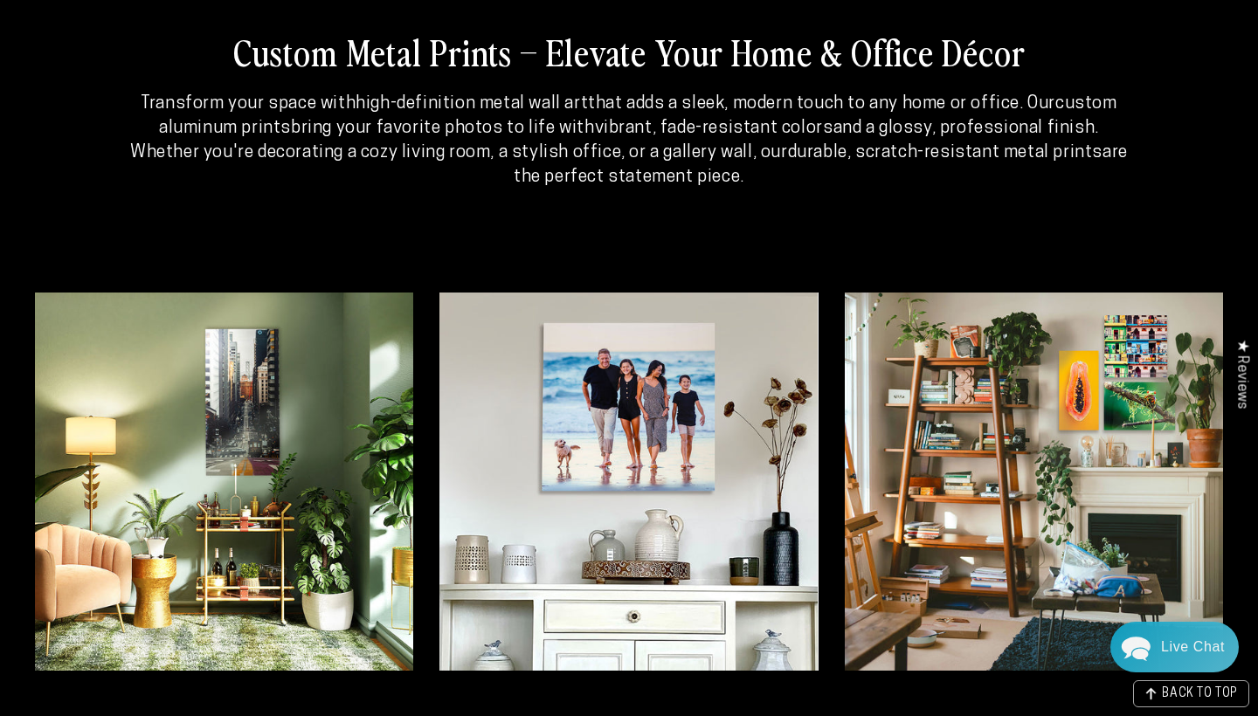 Image resolution: width=1258 pixels, height=716 pixels. Describe the element at coordinates (945, 153) in the screenshot. I see `strong: durable, scratch-resistant metal prints` at that location.